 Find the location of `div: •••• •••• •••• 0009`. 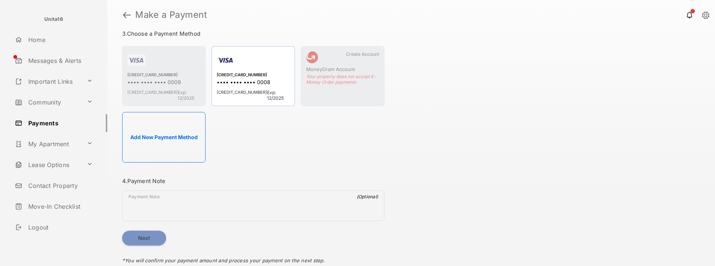

div: •••• •••• •••• 0009 is located at coordinates (164, 83).